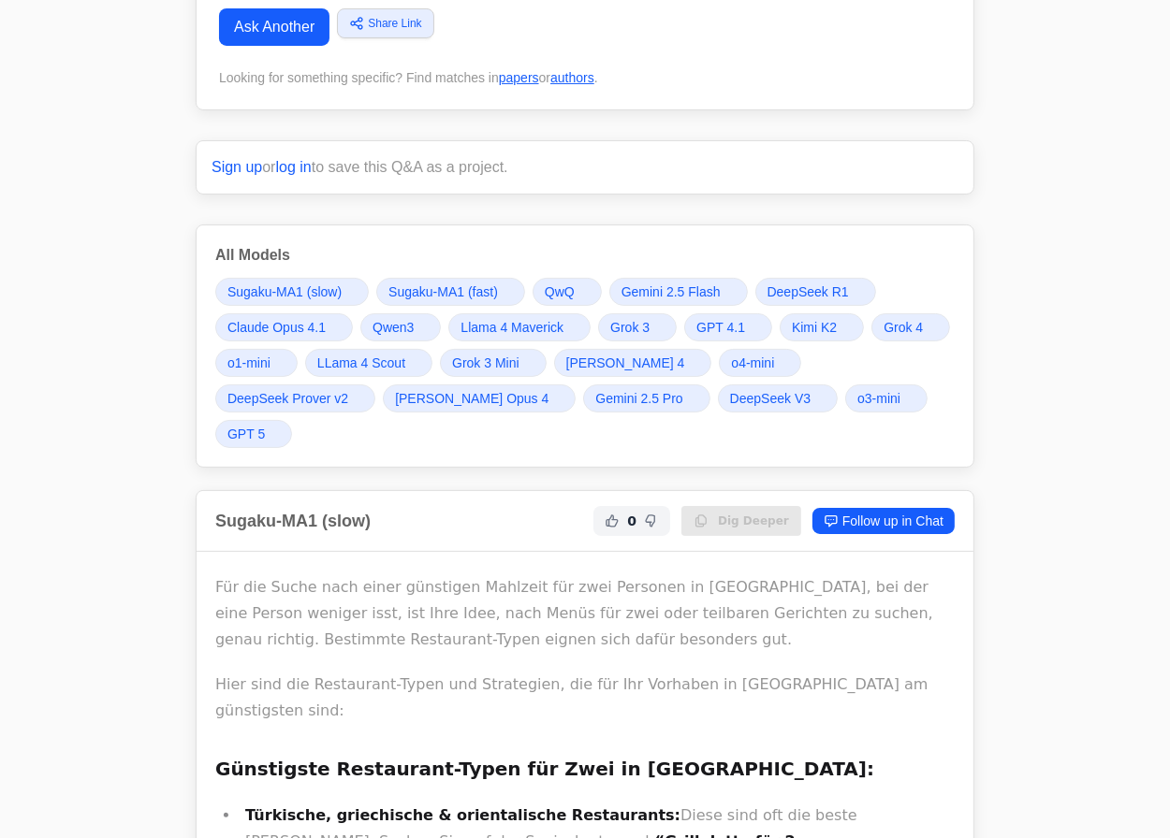 The width and height of the screenshot is (1170, 838). What do you see at coordinates (814, 328) in the screenshot?
I see `span: Kimi K2` at bounding box center [814, 328].